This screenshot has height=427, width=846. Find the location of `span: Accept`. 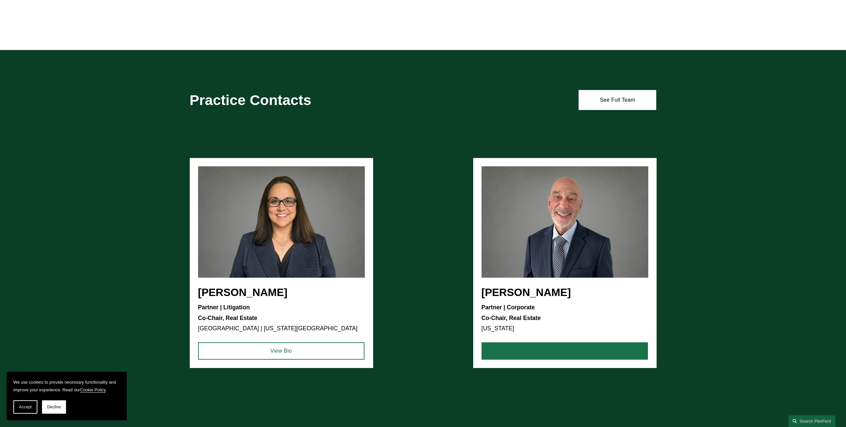

span: Accept is located at coordinates (25, 407).